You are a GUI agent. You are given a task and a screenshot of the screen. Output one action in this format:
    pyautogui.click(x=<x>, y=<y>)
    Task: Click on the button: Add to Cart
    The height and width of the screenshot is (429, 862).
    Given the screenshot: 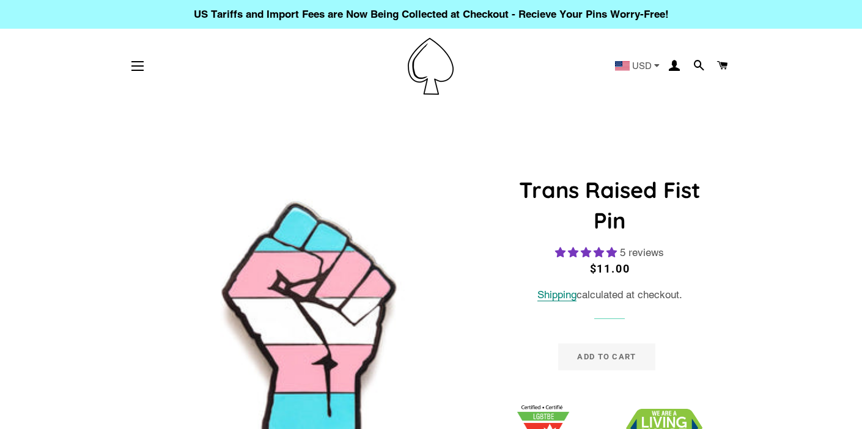 What is the action you would take?
    pyautogui.click(x=606, y=357)
    